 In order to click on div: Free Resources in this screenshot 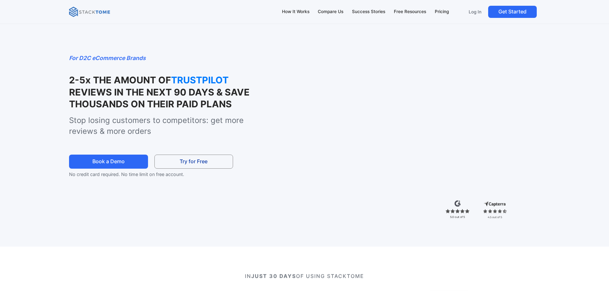, I will do `click(410, 12)`.